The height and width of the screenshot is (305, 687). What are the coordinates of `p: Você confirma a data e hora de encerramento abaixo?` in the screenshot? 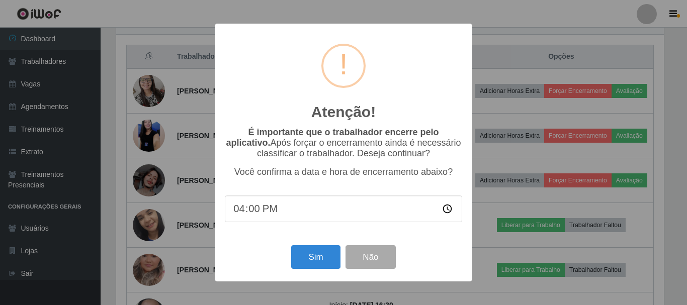 It's located at (344, 172).